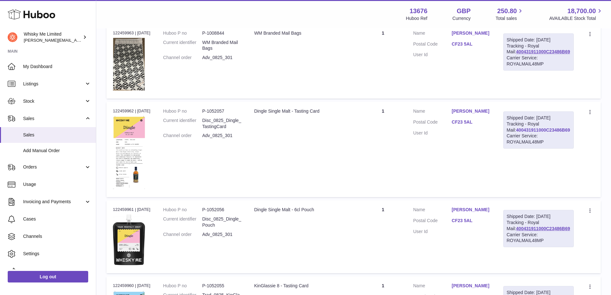  Describe the element at coordinates (57, 254) in the screenshot. I see `span: Settings` at that location.